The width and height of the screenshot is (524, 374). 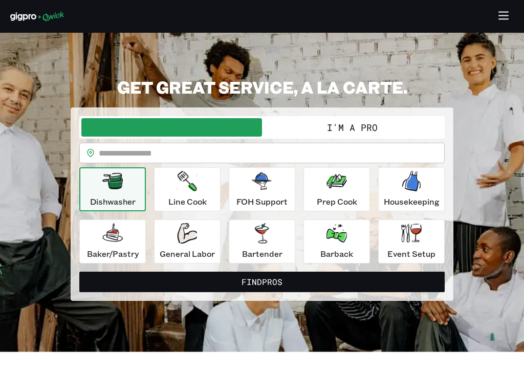 What do you see at coordinates (187, 189) in the screenshot?
I see `button: Line Cook` at bounding box center [187, 189].